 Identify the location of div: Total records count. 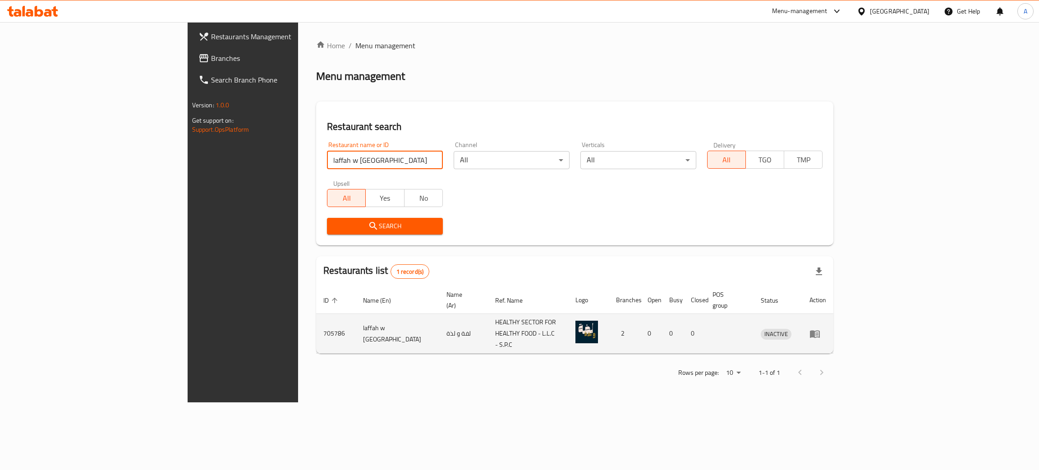
(410, 272).